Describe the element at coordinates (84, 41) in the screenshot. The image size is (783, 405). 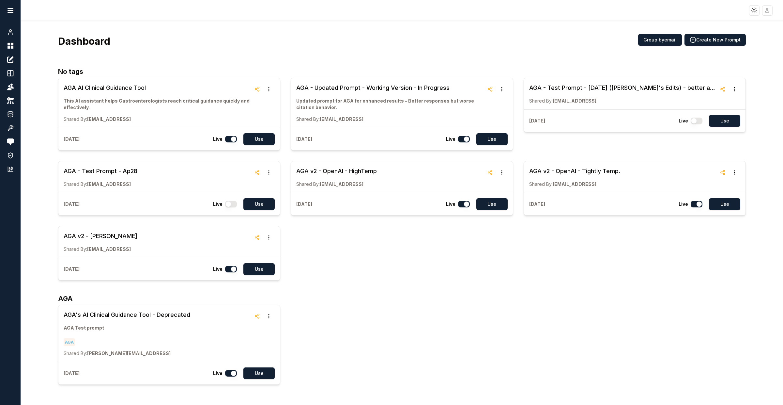
I see `h3: Dashboard` at that location.